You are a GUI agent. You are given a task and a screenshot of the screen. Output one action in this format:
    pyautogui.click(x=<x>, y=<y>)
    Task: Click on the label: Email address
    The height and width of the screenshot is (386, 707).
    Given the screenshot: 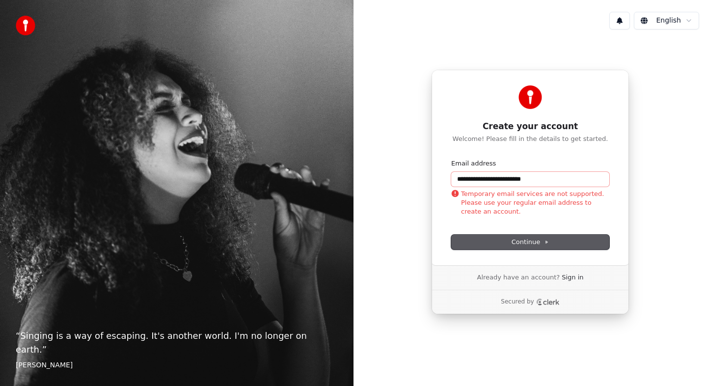 What is the action you would take?
    pyautogui.click(x=473, y=163)
    